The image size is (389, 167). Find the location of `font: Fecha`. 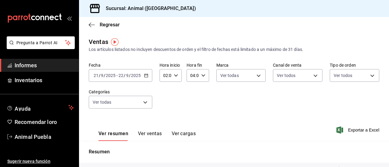

font: Fecha is located at coordinates (95, 65).